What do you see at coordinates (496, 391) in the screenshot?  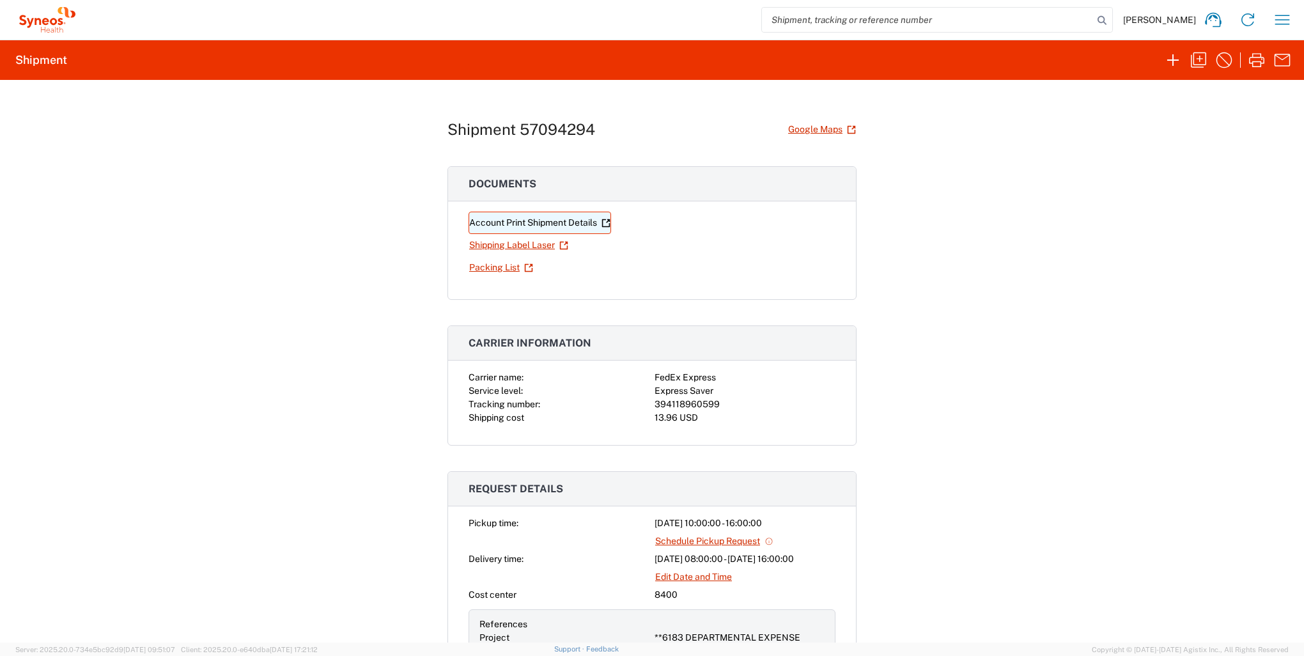 I see `span: Service level:` at bounding box center [496, 391].